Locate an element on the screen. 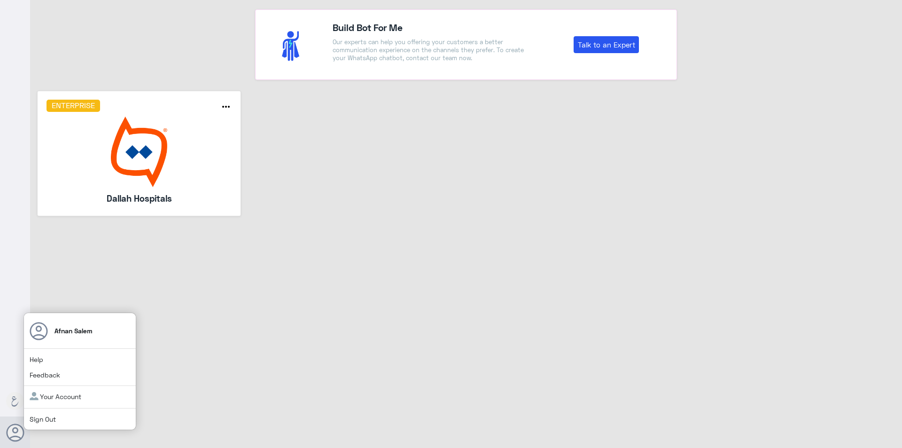 The width and height of the screenshot is (902, 448). a: Feedback is located at coordinates (45, 374).